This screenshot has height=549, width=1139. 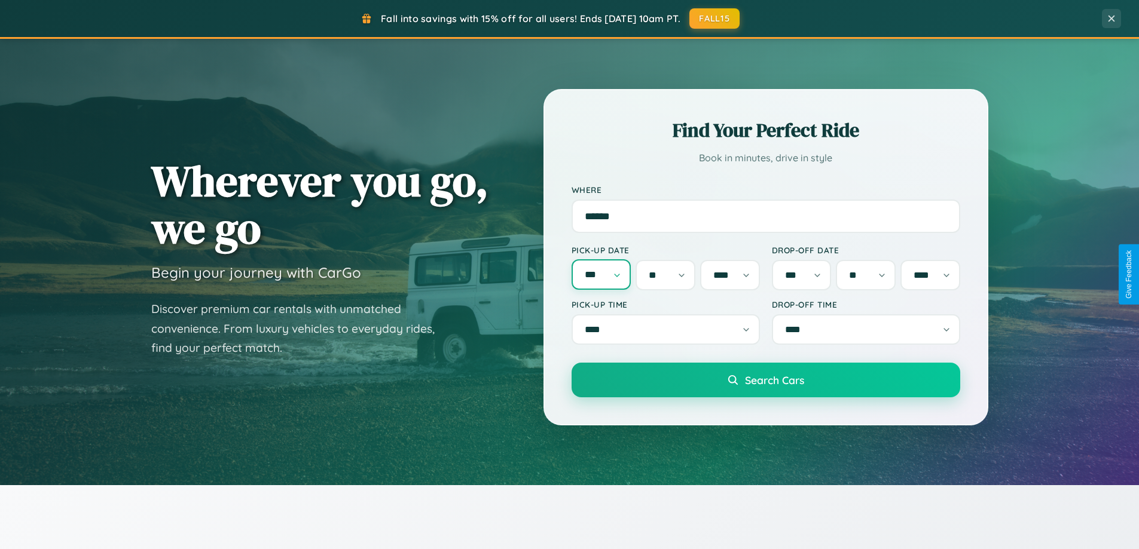 What do you see at coordinates (766, 380) in the screenshot?
I see `button: Search Cars` at bounding box center [766, 380].